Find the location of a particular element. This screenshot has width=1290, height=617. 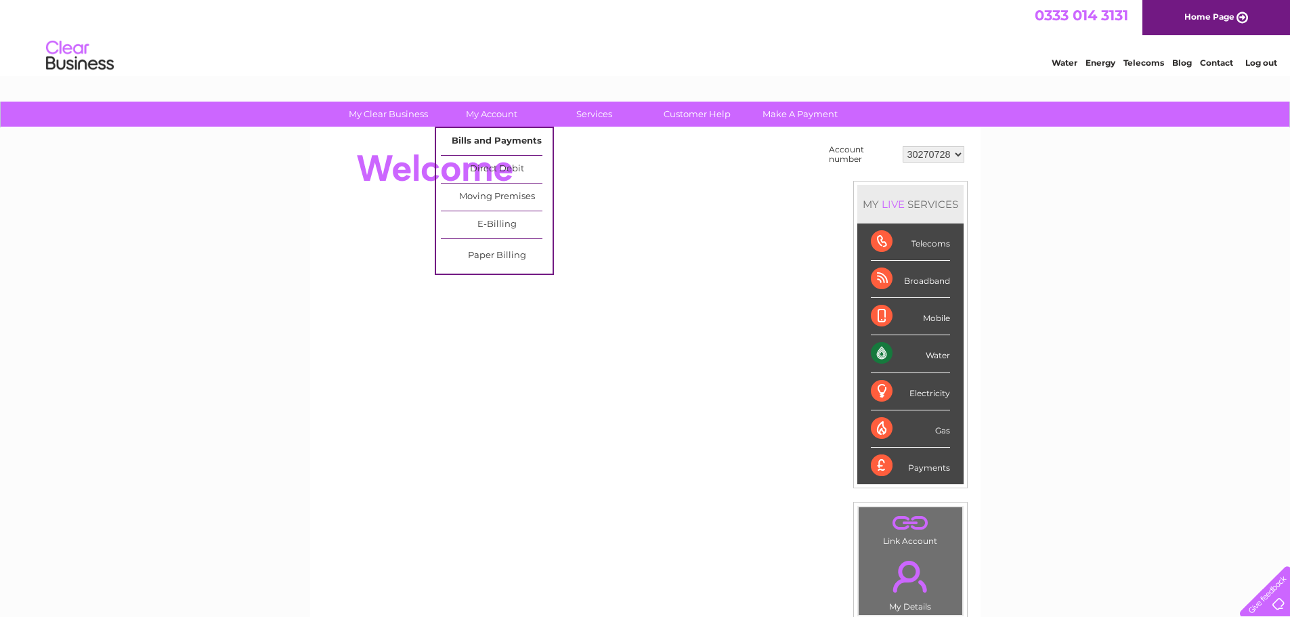

div: Gas is located at coordinates (910, 429).